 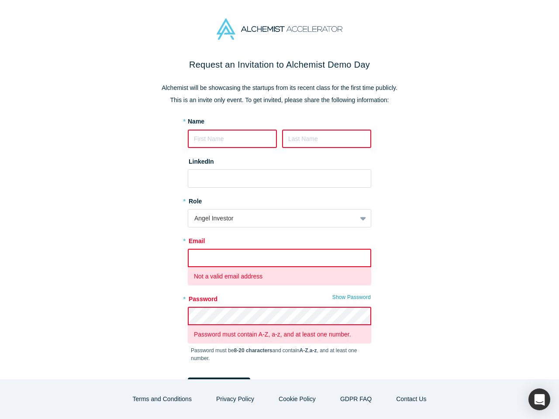 I want to click on h2: Request an Invitation to Alchemist Demo Day, so click(x=279, y=65).